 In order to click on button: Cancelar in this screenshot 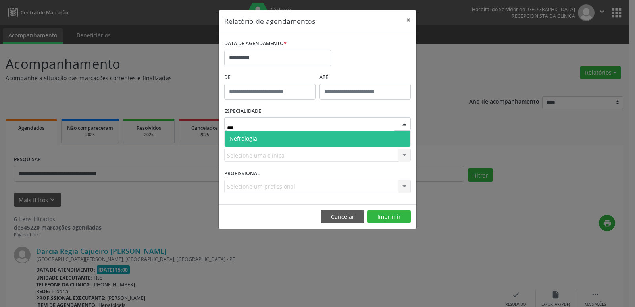, I will do `click(342, 217)`.